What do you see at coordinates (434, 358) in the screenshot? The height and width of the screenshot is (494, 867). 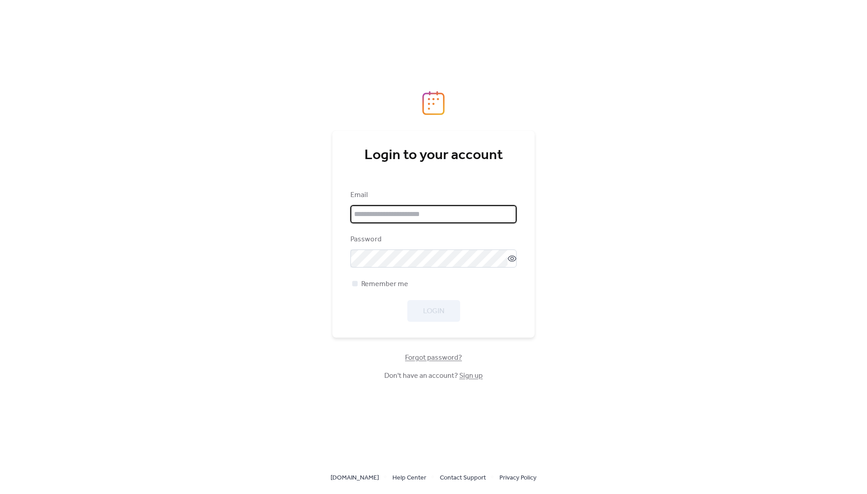 I see `span: Forgot password?` at bounding box center [434, 358].